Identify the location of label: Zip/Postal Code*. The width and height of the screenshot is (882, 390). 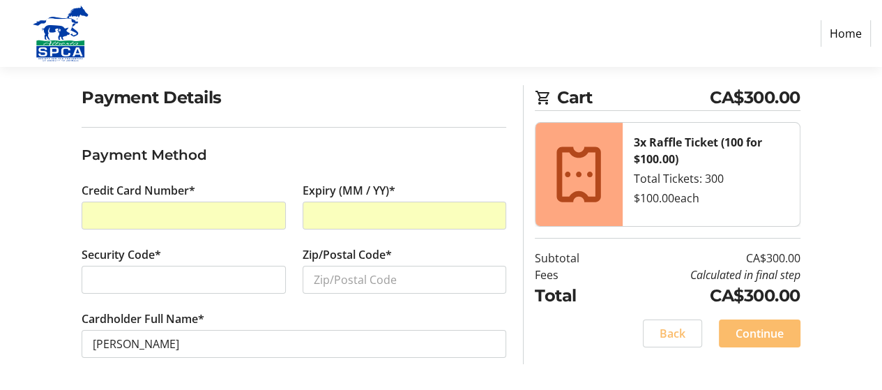
(347, 255).